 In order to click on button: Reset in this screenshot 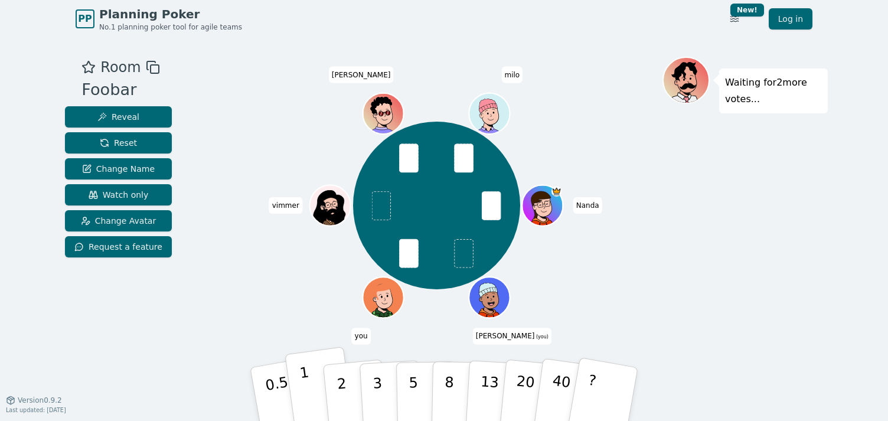, I will do `click(118, 143)`.